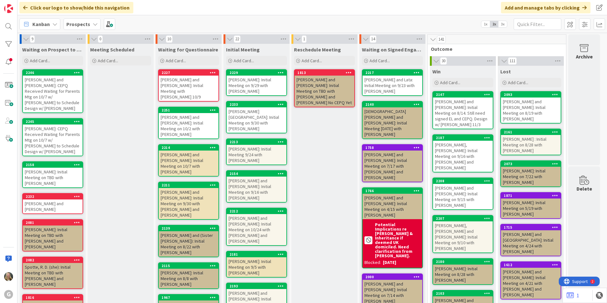 This screenshot has height=303, width=607. Describe the element at coordinates (76, 8) in the screenshot. I see `div: Click our logo to show/hide this navigation` at that location.